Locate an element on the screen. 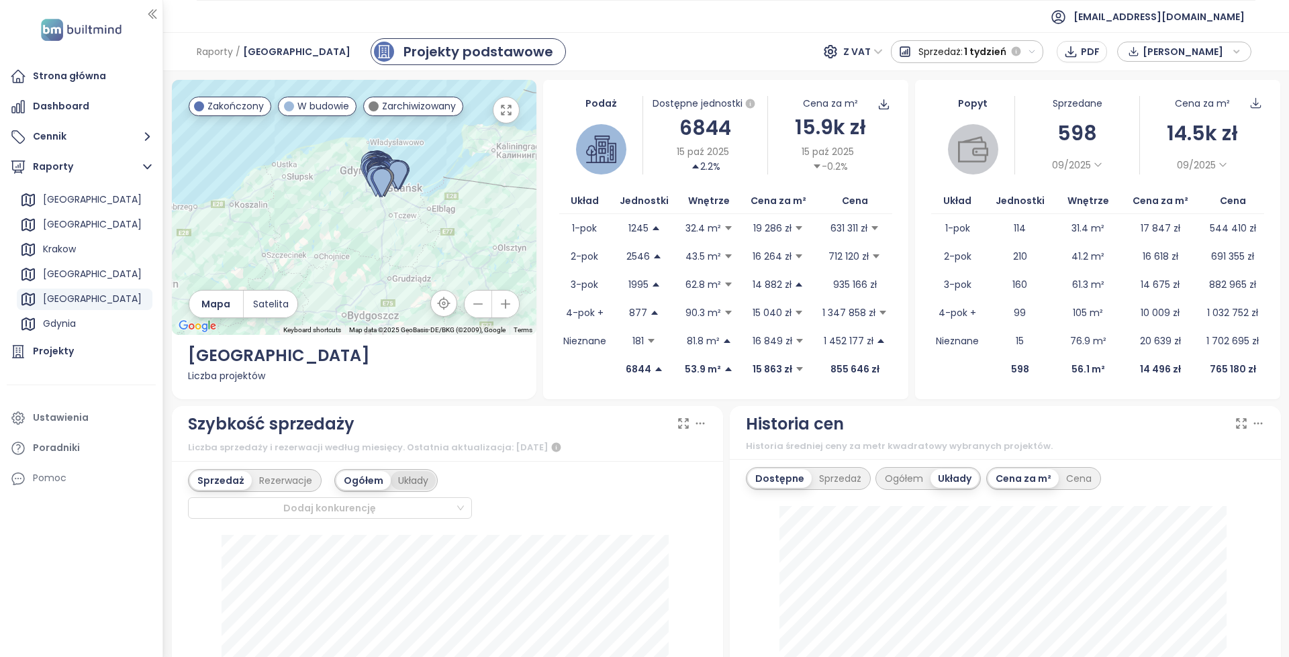 The height and width of the screenshot is (657, 1289). img: Google is located at coordinates (197, 326).